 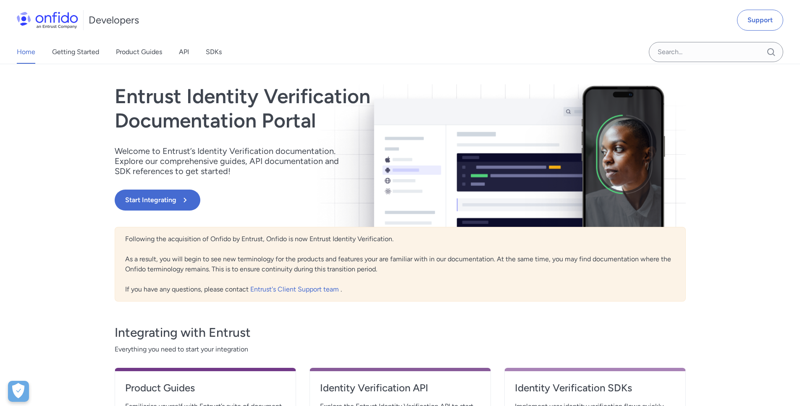 I want to click on img: Onfido Logo, so click(x=47, y=20).